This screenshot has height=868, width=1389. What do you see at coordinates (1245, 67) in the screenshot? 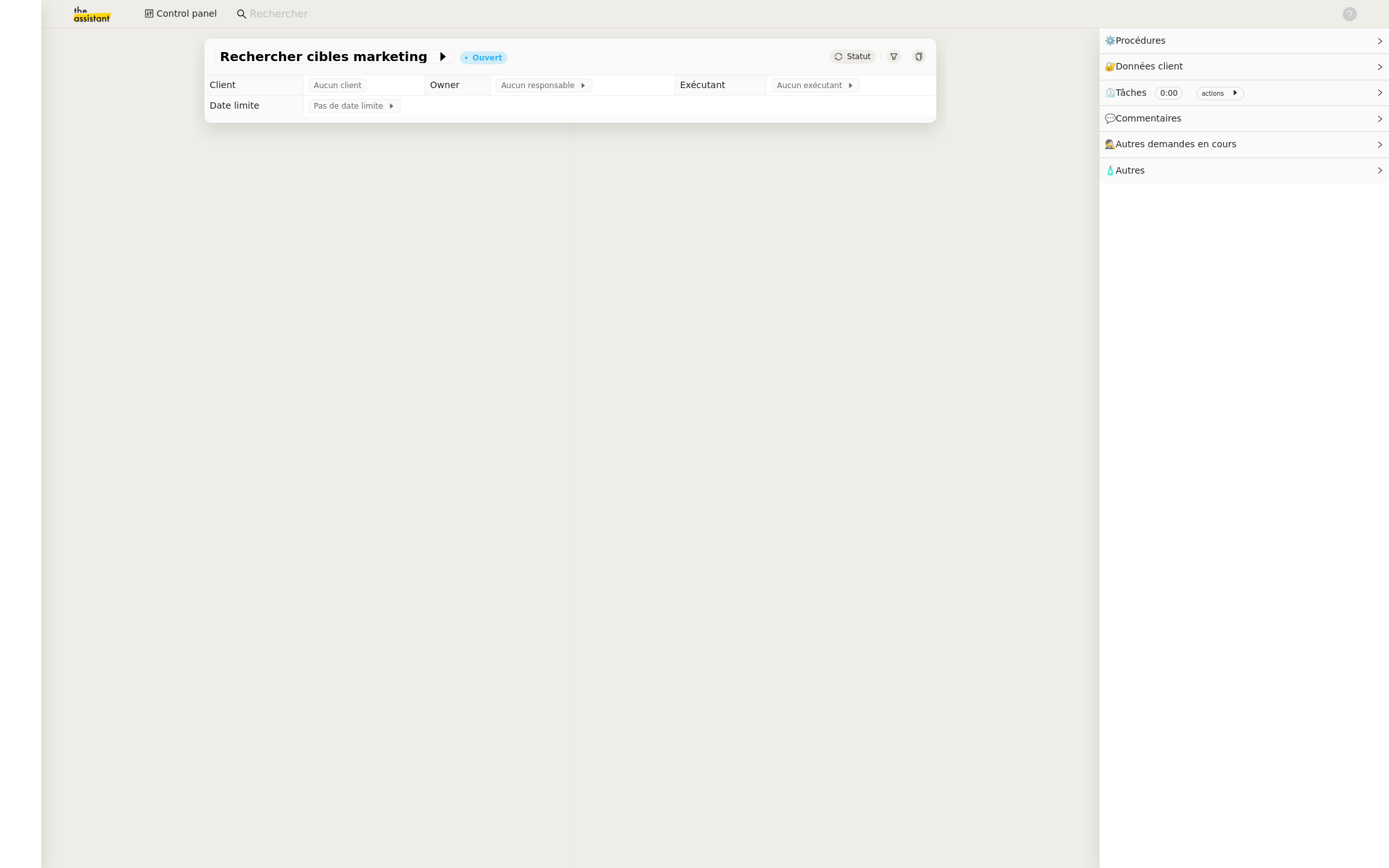
I see `div: 🔐Données client` at bounding box center [1245, 67].